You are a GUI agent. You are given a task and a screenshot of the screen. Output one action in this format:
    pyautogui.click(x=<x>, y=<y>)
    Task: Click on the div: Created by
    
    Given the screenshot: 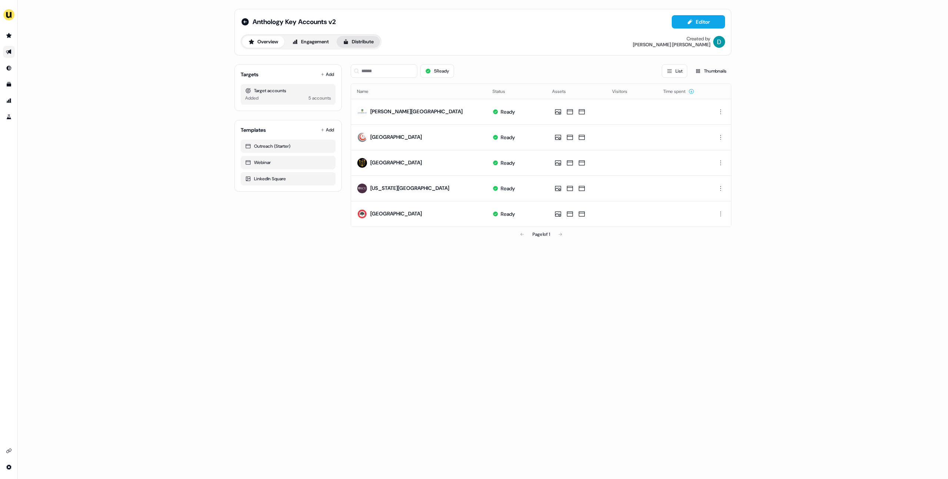 What is the action you would take?
    pyautogui.click(x=698, y=39)
    